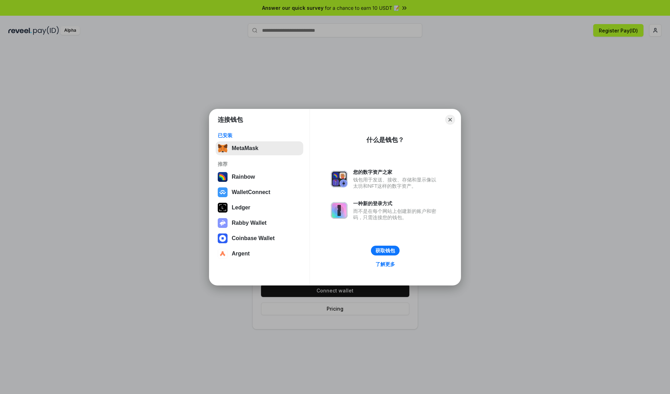 The height and width of the screenshot is (394, 670). What do you see at coordinates (397, 183) in the screenshot?
I see `div: 钱包用于发送、接收、存储和显示像以太坊和NFT这样的数字资产。` at bounding box center [397, 183].